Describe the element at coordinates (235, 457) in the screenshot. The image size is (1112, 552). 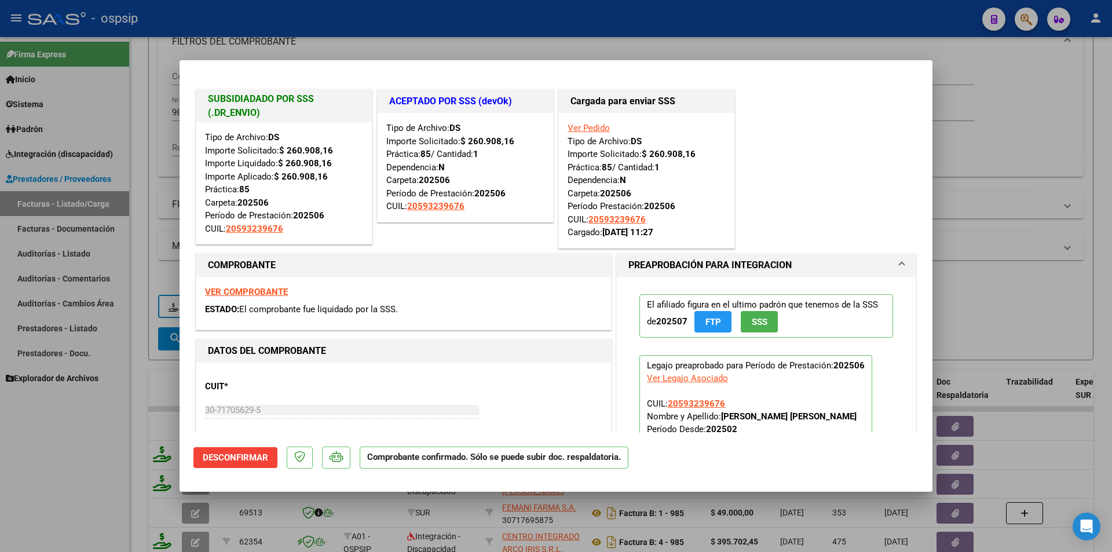
I see `button: Desconfirmar` at that location.